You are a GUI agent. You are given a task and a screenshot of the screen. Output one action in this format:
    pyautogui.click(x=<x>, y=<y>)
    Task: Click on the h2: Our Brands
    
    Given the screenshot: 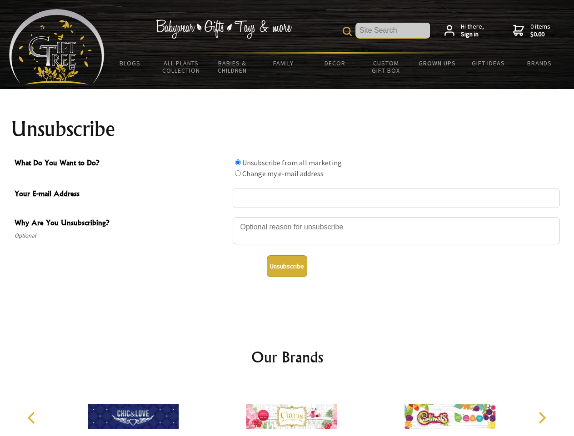 What is the action you would take?
    pyautogui.click(x=287, y=357)
    